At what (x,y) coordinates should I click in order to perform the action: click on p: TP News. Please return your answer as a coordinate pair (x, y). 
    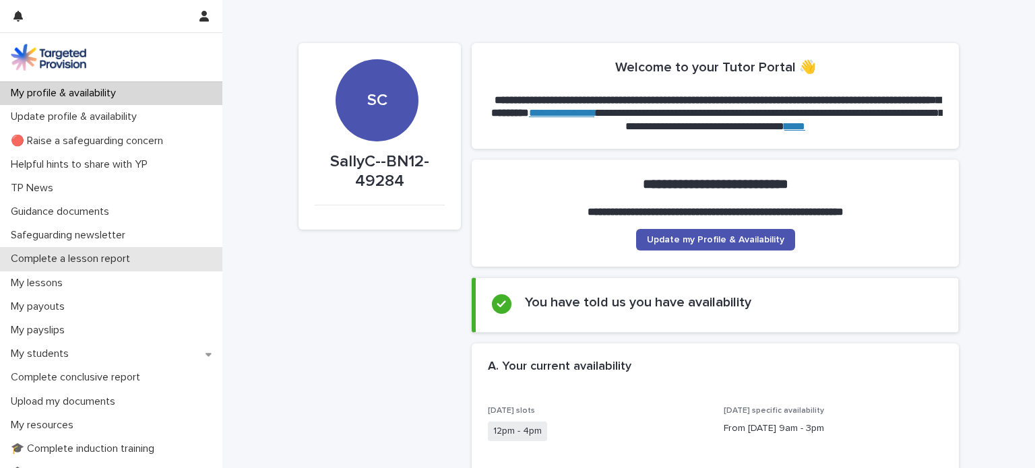
    Looking at the image, I should click on (34, 188).